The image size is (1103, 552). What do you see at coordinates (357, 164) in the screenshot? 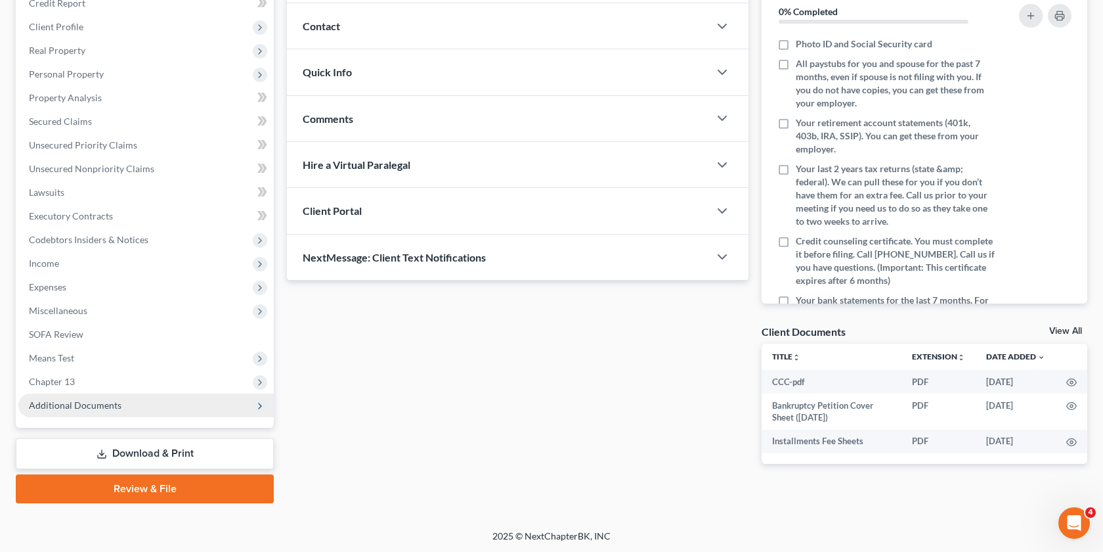
I see `span: Hire a Virtual Paralegal` at bounding box center [357, 164].